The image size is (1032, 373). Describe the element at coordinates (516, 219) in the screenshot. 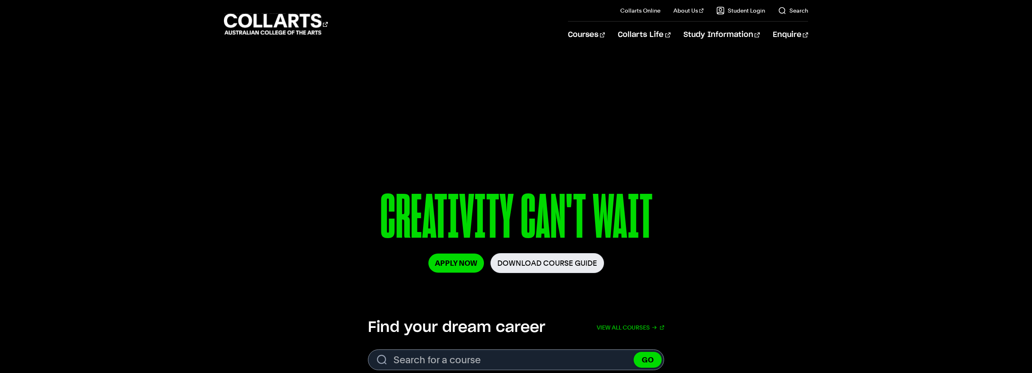

I see `p: CREATIVITY CAN'T WAIT` at that location.